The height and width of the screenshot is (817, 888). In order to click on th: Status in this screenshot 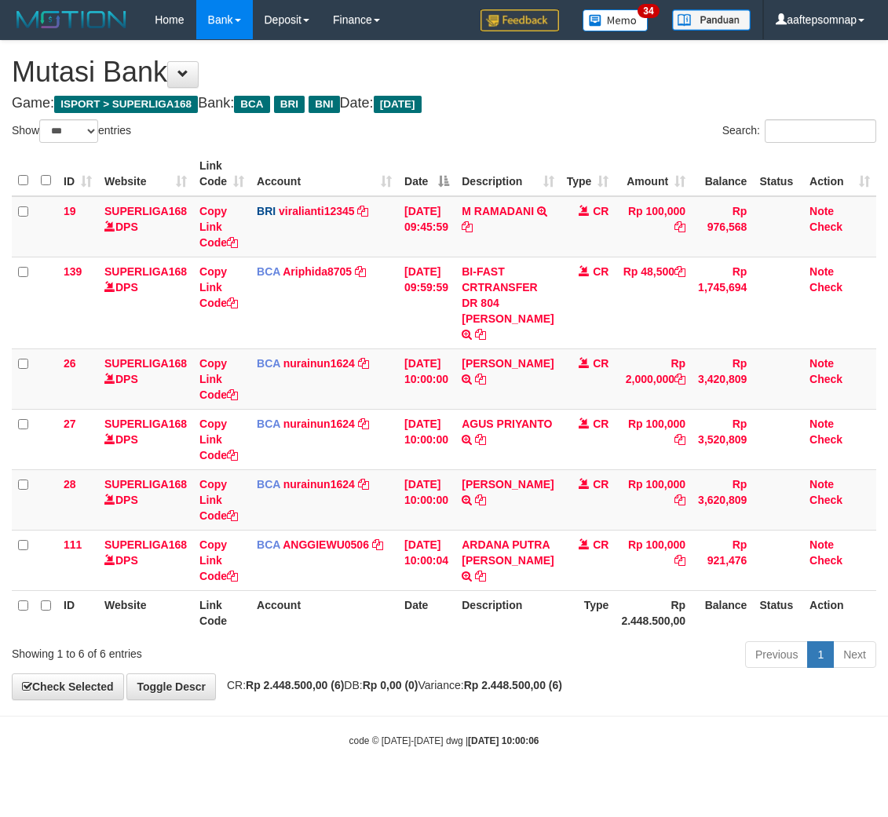, I will do `click(778, 173)`.